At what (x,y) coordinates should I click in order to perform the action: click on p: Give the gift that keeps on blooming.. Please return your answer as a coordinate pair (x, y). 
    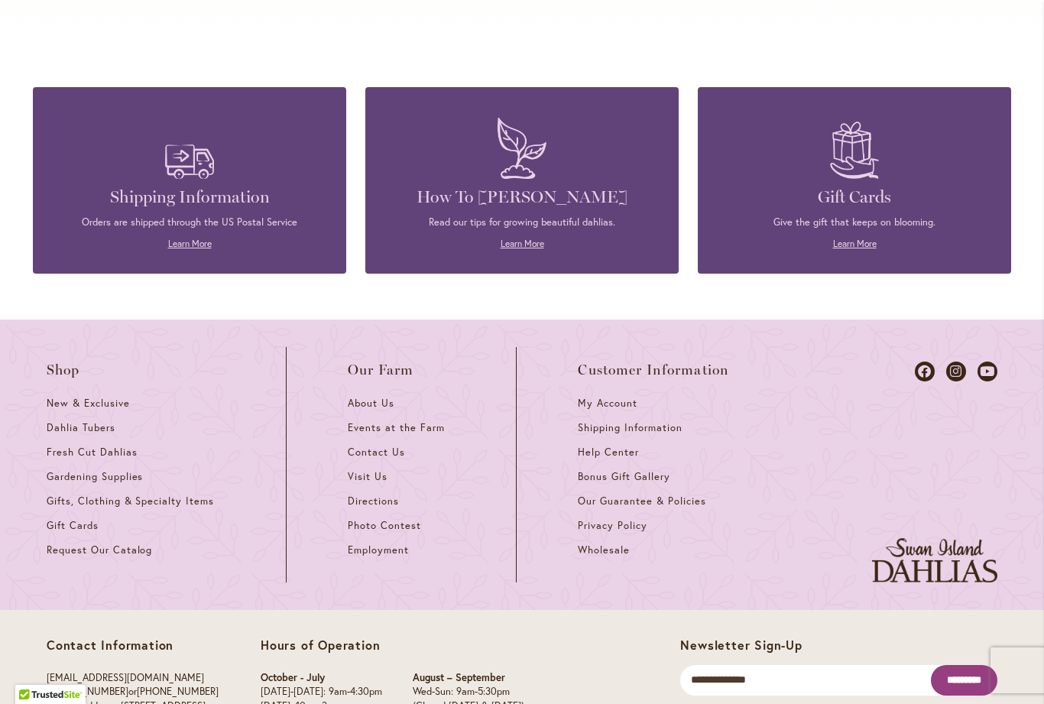
    Looking at the image, I should click on (854, 222).